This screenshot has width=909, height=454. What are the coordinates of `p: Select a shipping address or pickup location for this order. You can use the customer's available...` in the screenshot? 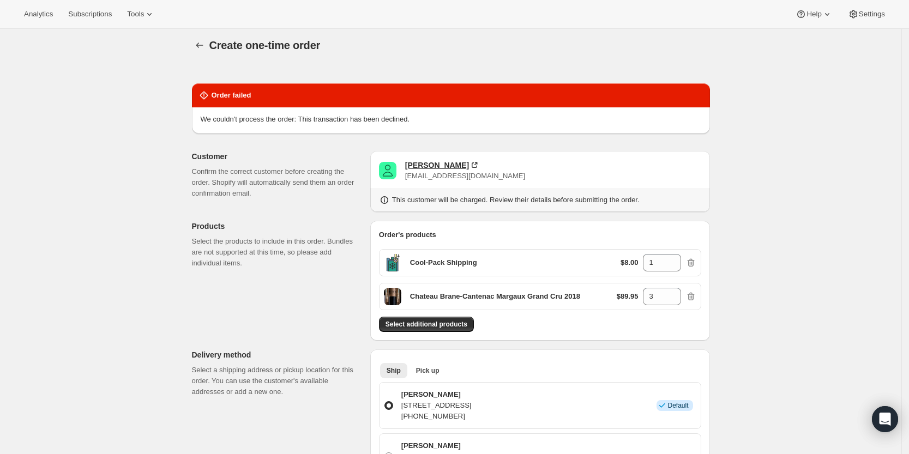 It's located at (277, 381).